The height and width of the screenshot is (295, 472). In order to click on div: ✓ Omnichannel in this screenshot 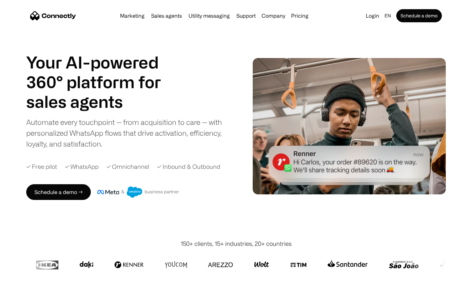, I will do `click(128, 166)`.